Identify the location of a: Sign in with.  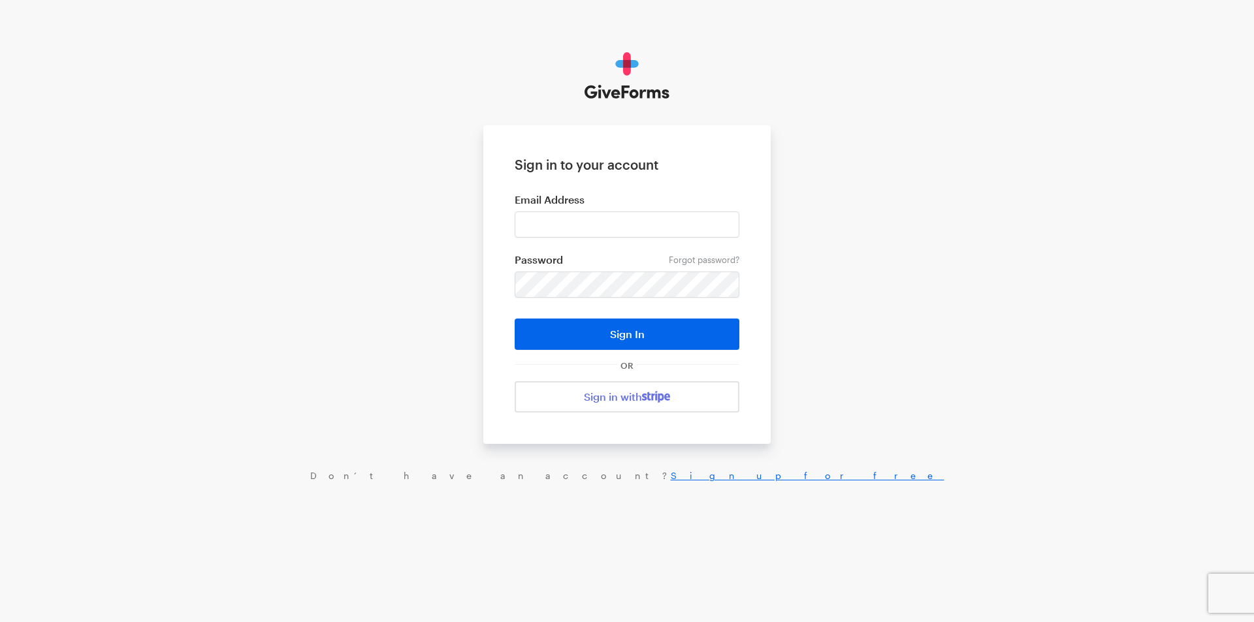
(627, 397).